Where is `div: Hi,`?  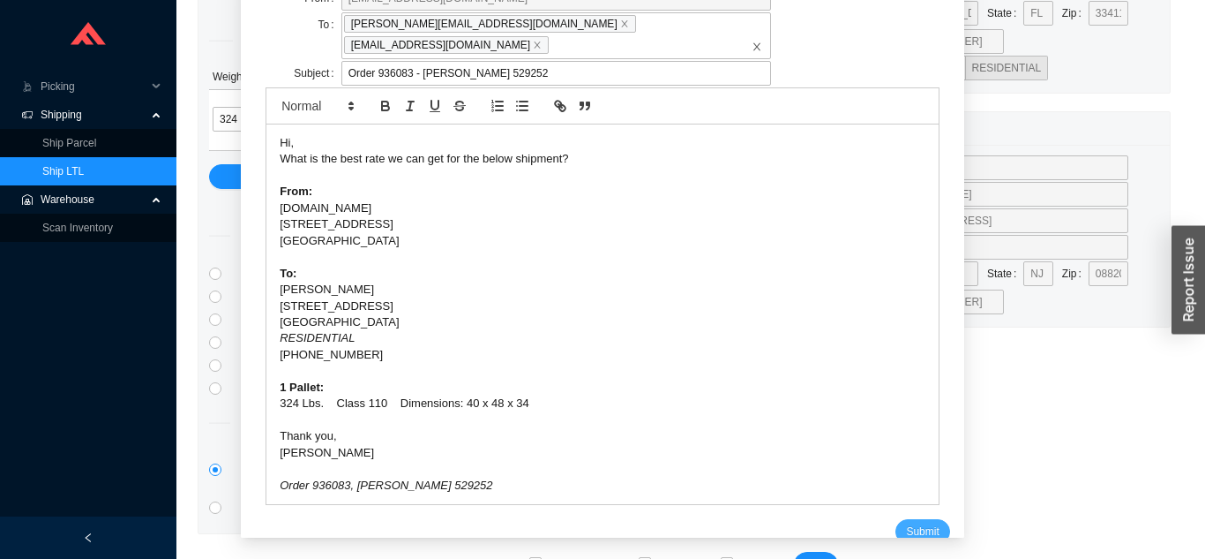 div: Hi, is located at coordinates (603, 143).